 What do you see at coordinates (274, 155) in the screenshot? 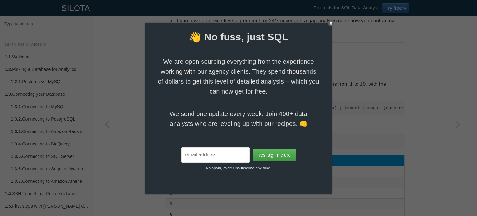
I see `input: Yes, sign me up.` at bounding box center [274, 155].